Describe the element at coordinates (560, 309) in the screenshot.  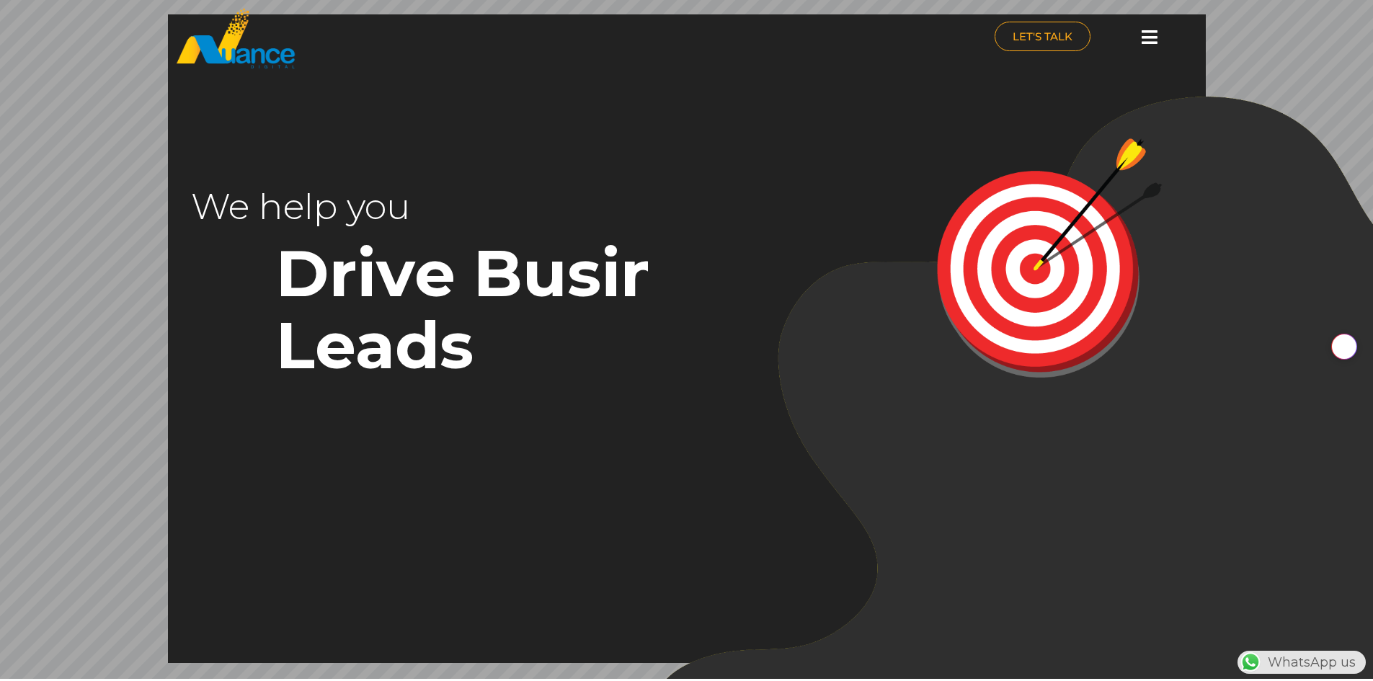
I see `rs-layer: Drive Business Leads` at that location.